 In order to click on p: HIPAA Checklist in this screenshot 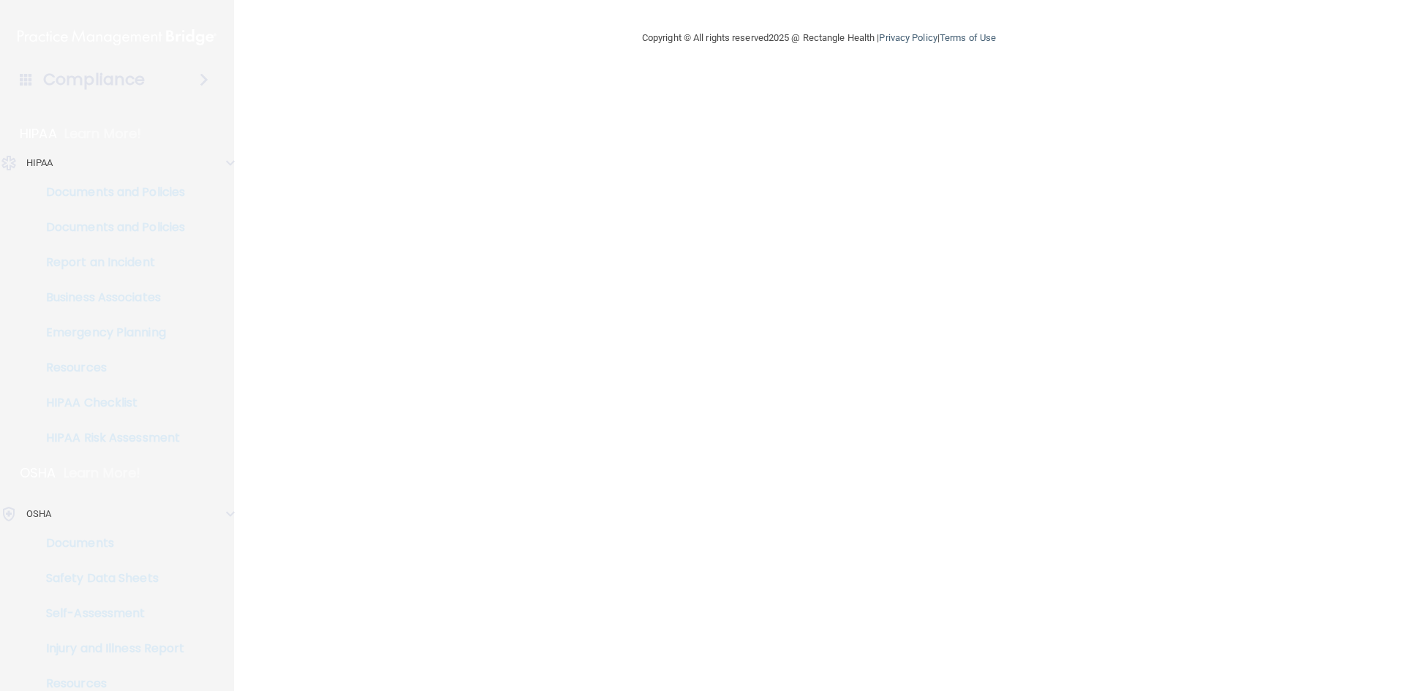, I will do `click(109, 403)`.